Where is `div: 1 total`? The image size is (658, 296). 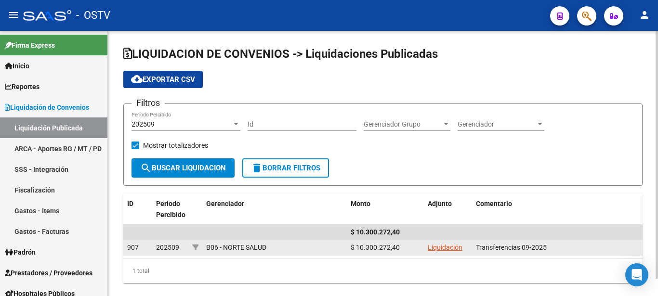 div: 1 total is located at coordinates (383, 271).